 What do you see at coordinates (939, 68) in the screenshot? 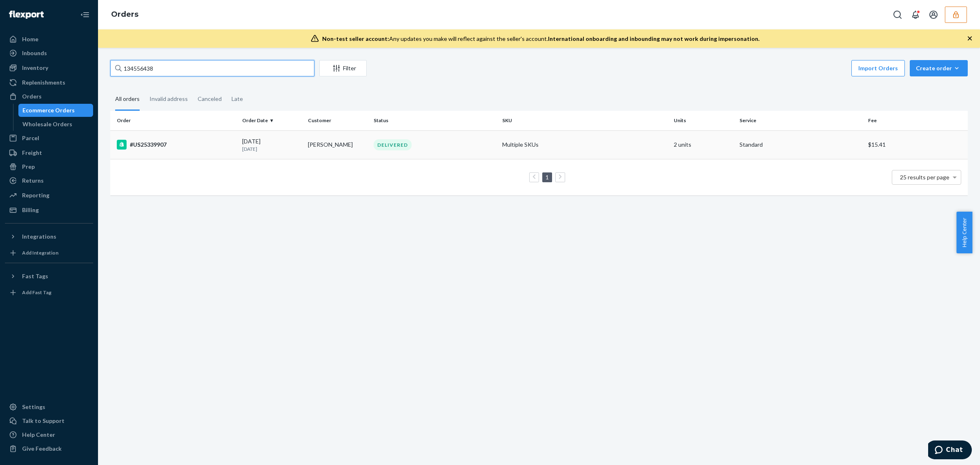
I see `button: Create order` at bounding box center [939, 68].